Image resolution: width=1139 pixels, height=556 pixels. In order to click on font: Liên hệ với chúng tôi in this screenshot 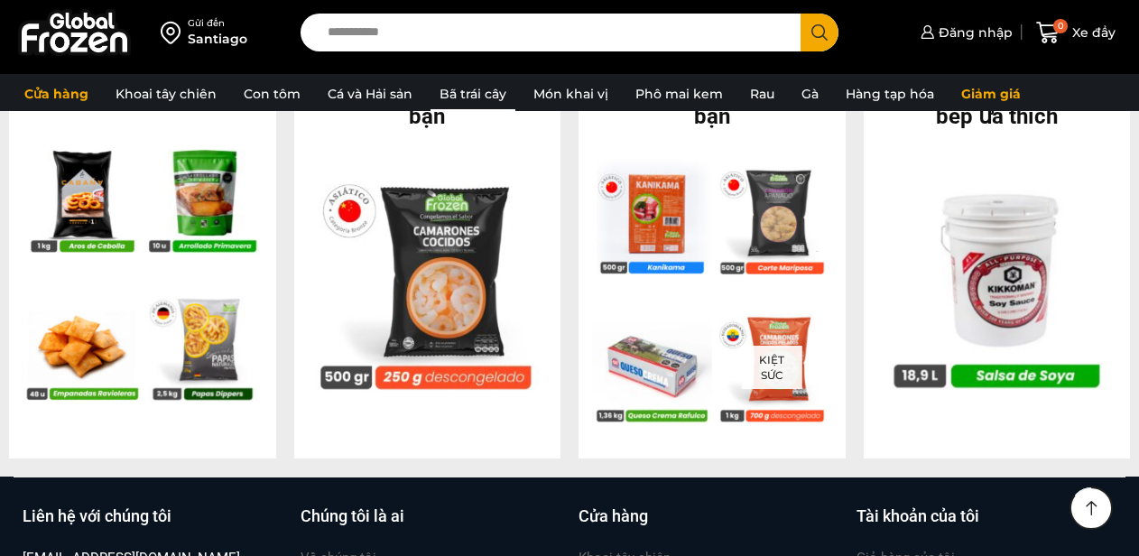, I will do `click(97, 515)`.